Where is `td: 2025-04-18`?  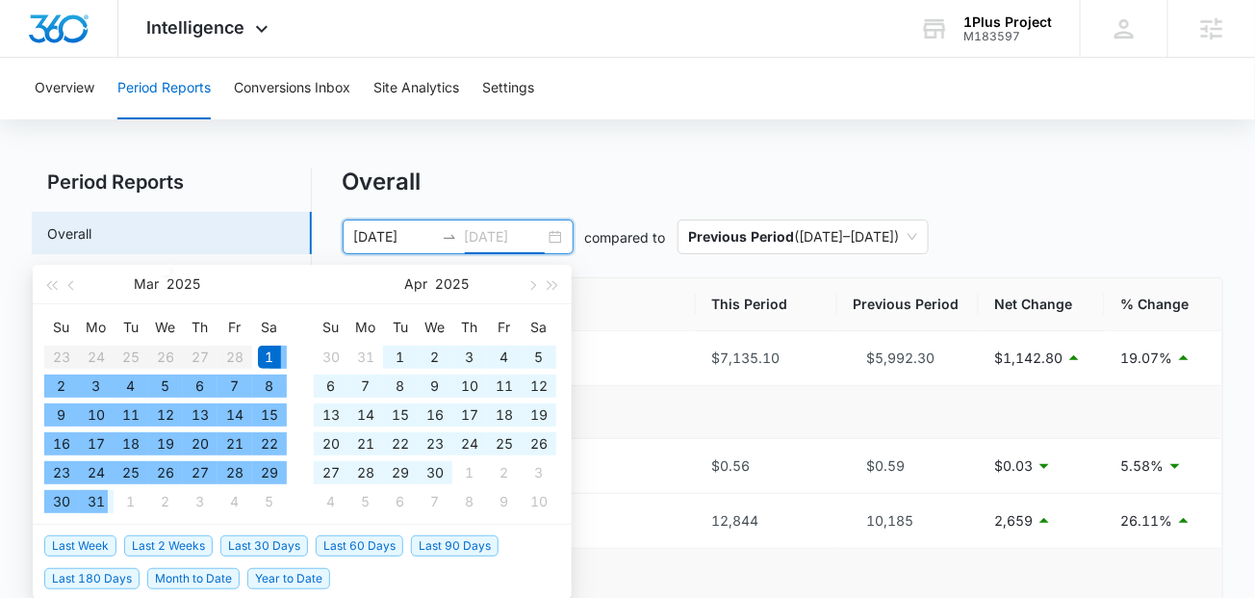
td: 2025-04-18 is located at coordinates (504, 415).